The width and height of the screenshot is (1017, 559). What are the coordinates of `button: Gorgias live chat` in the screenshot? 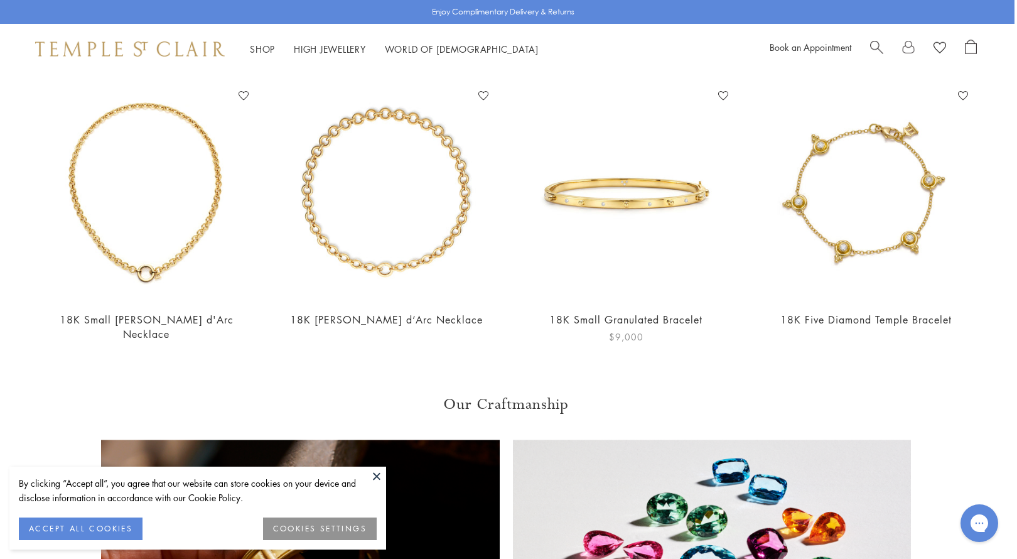 It's located at (25, 23).